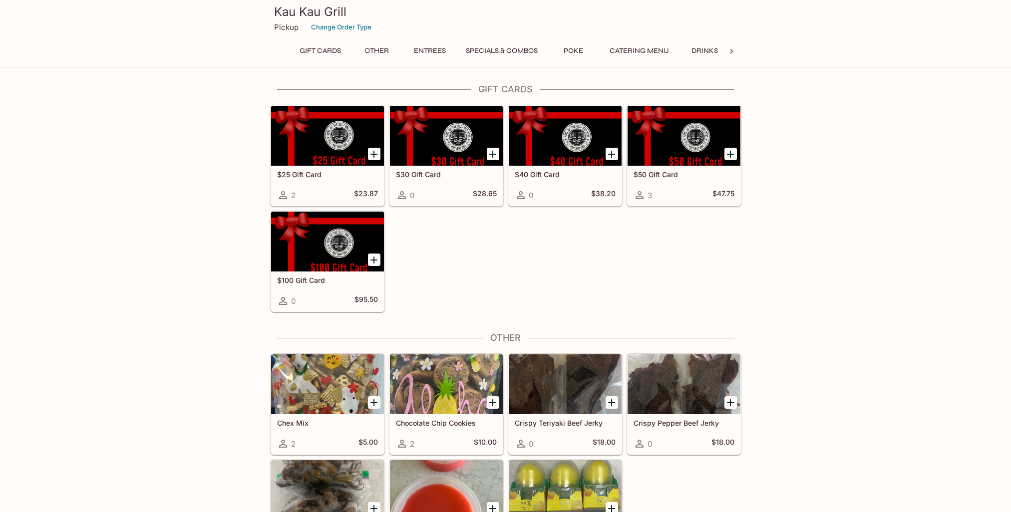  Describe the element at coordinates (684, 385) in the screenshot. I see `div: Crispy Pepper Beef Jerky` at that location.